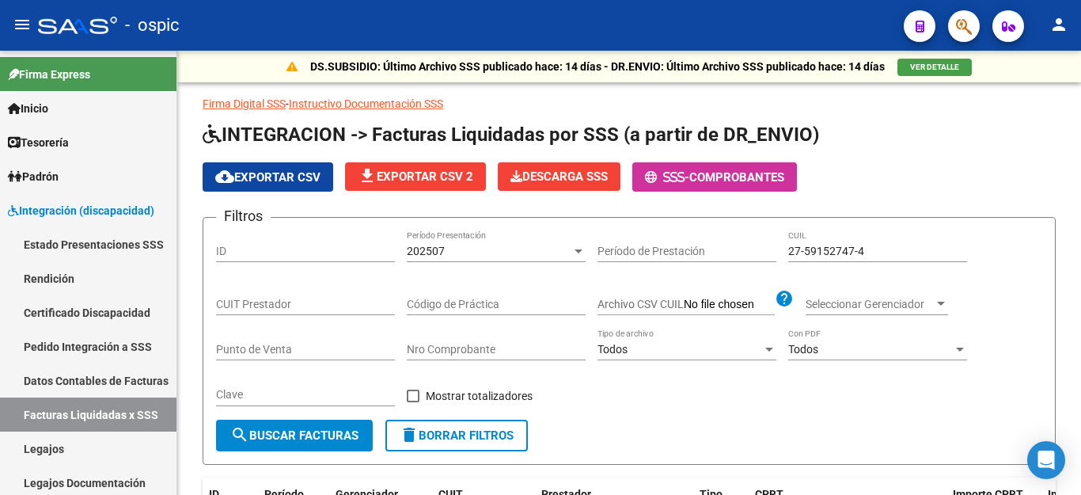 The image size is (1081, 495). What do you see at coordinates (268, 177) in the screenshot?
I see `button: Exportar CSV` at bounding box center [268, 177].